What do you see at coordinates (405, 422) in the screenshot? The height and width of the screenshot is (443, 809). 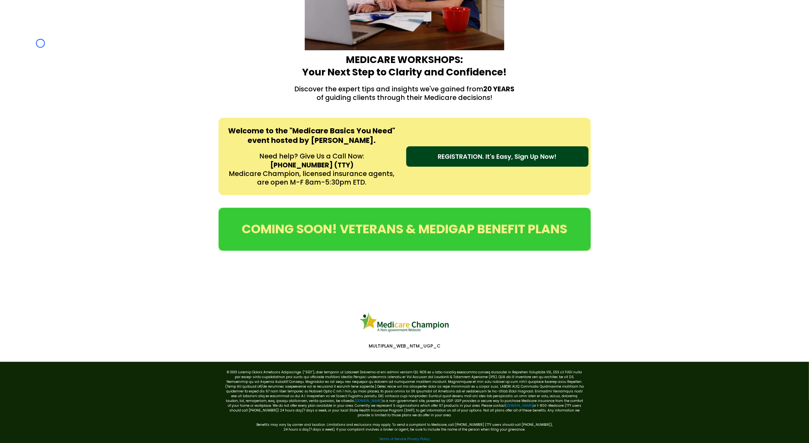 I see `p: Benefits may vary by carrier and location. Limitations and exclusions may apply. To send a compla...` at bounding box center [405, 422].